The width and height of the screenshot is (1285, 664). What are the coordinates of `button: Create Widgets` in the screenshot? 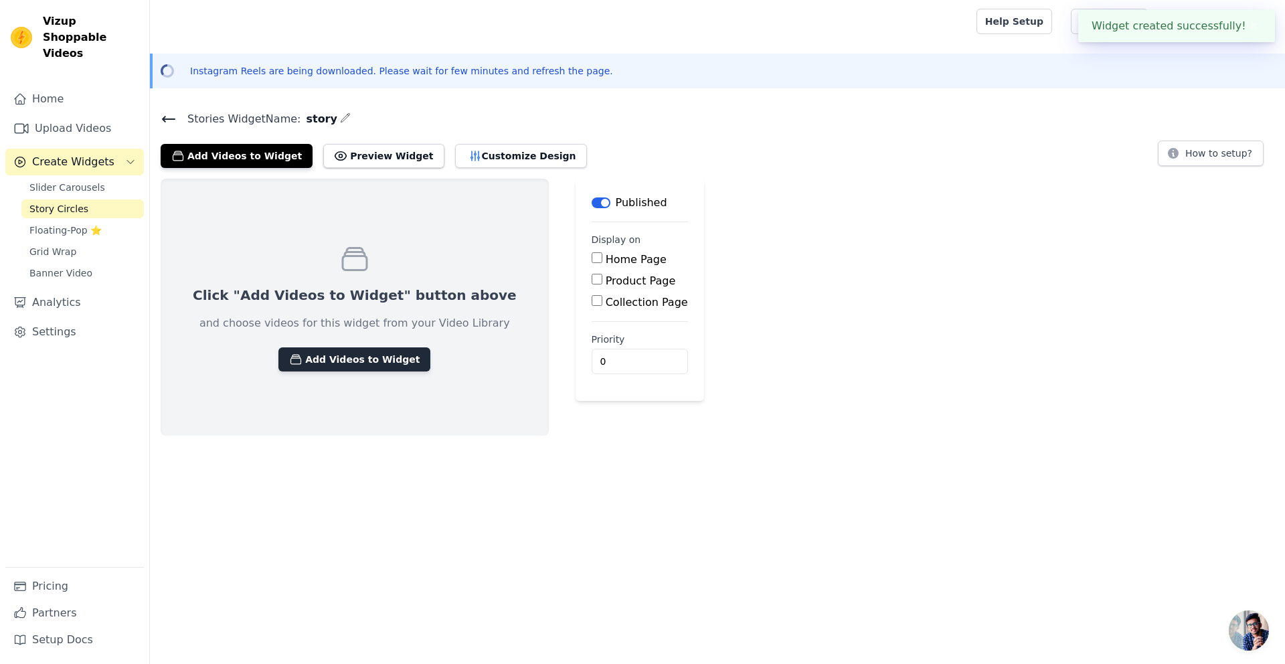 It's located at (74, 162).